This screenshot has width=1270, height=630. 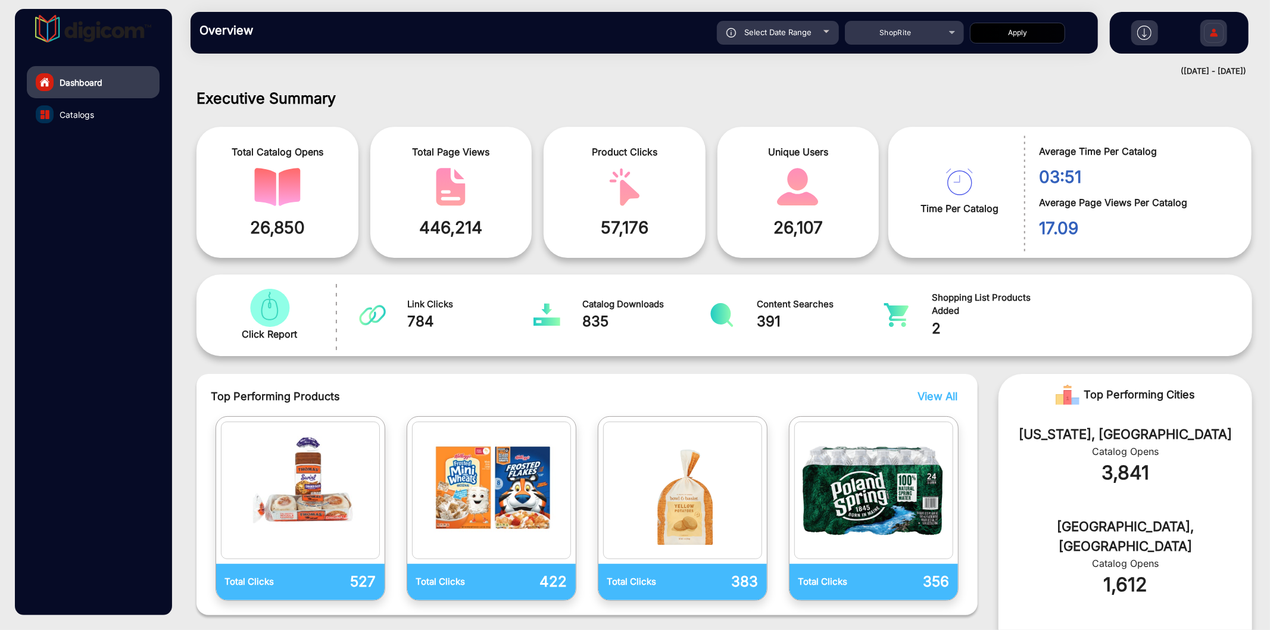 What do you see at coordinates (1125, 473) in the screenshot?
I see `div: 3,841` at bounding box center [1125, 473].